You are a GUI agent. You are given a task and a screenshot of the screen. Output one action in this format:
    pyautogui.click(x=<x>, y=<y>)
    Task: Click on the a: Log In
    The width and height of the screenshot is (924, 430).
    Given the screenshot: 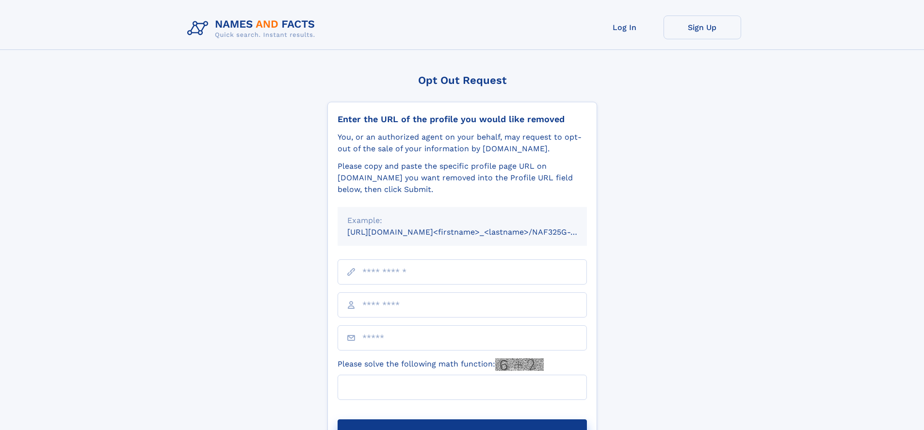 What is the action you would take?
    pyautogui.click(x=625, y=27)
    